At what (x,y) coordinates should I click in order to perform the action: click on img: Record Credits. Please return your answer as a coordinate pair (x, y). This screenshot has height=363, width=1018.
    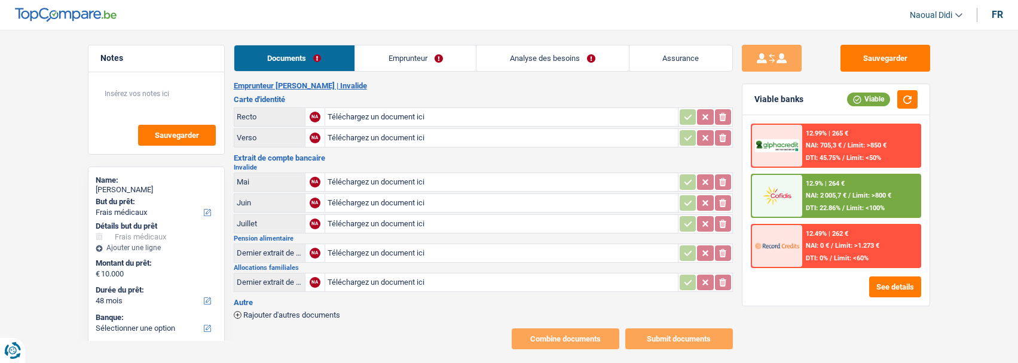
    Looking at the image, I should click on (777, 246).